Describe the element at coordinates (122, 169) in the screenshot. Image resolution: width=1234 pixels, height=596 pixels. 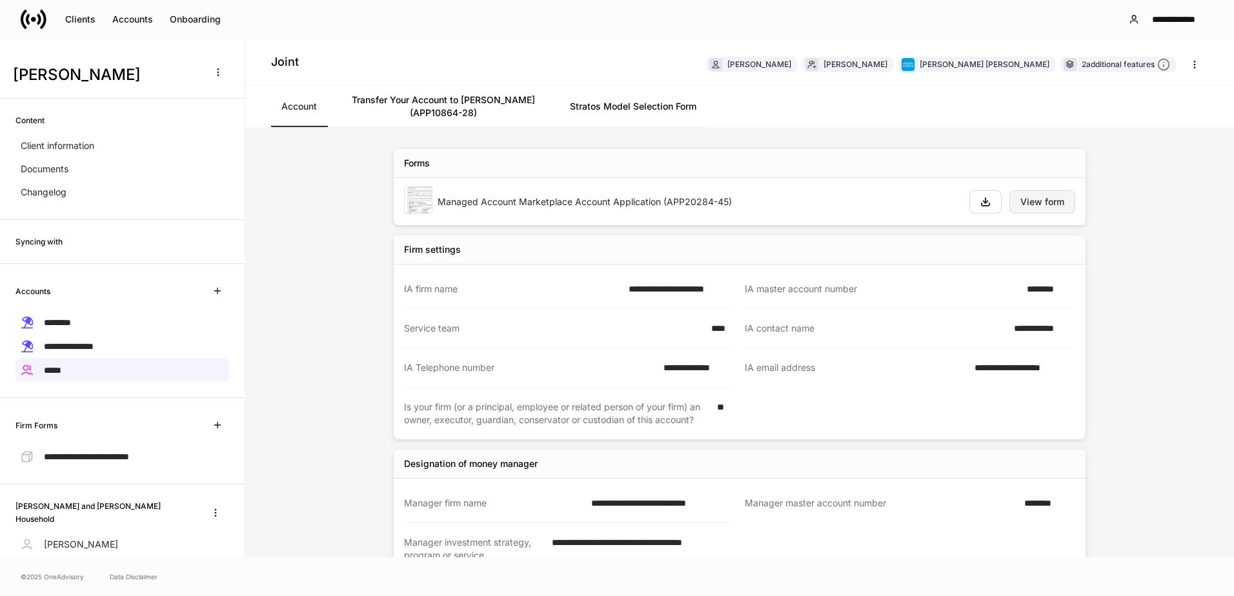
I see `a: Documents` at that location.